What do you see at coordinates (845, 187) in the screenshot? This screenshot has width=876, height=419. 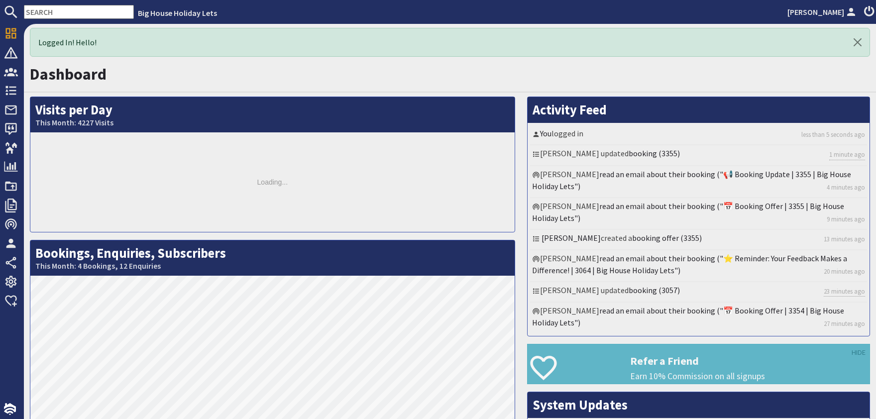 I see `a: 4 minutes ago` at bounding box center [845, 187].